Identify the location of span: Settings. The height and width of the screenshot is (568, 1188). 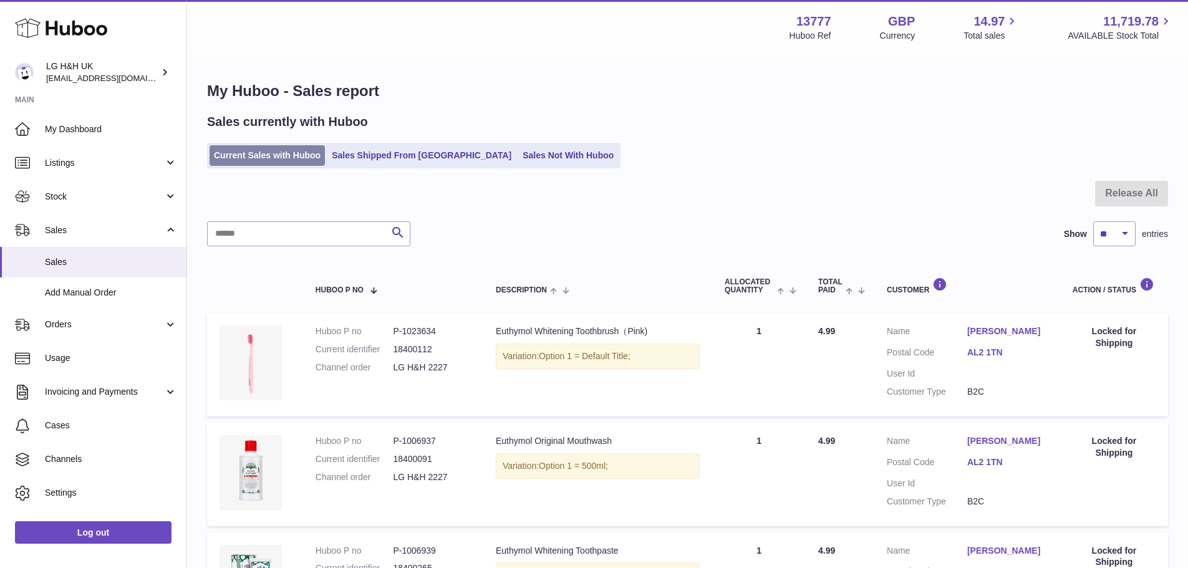
(111, 493).